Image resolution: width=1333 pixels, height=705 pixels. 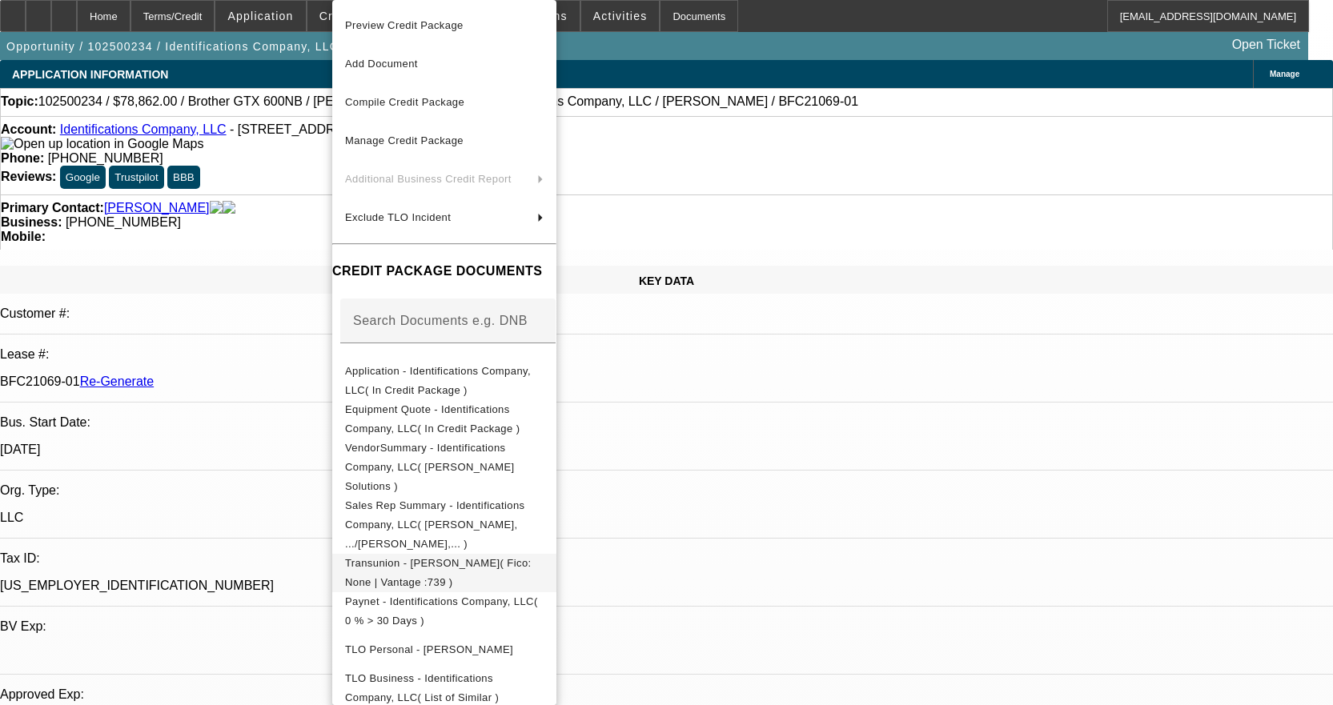 What do you see at coordinates (398, 217) in the screenshot?
I see `span: Exclude TLO Incident` at bounding box center [398, 217].